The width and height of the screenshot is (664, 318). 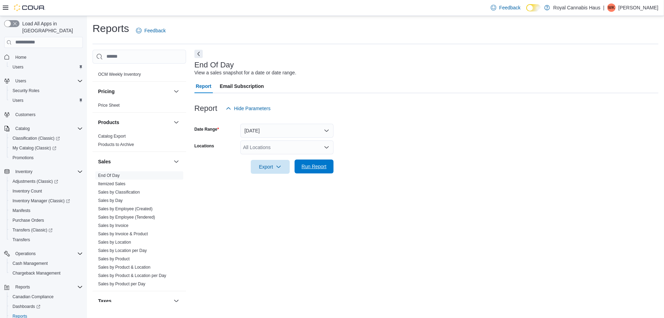 What do you see at coordinates (23, 287) in the screenshot?
I see `span: Reports` at bounding box center [23, 287].